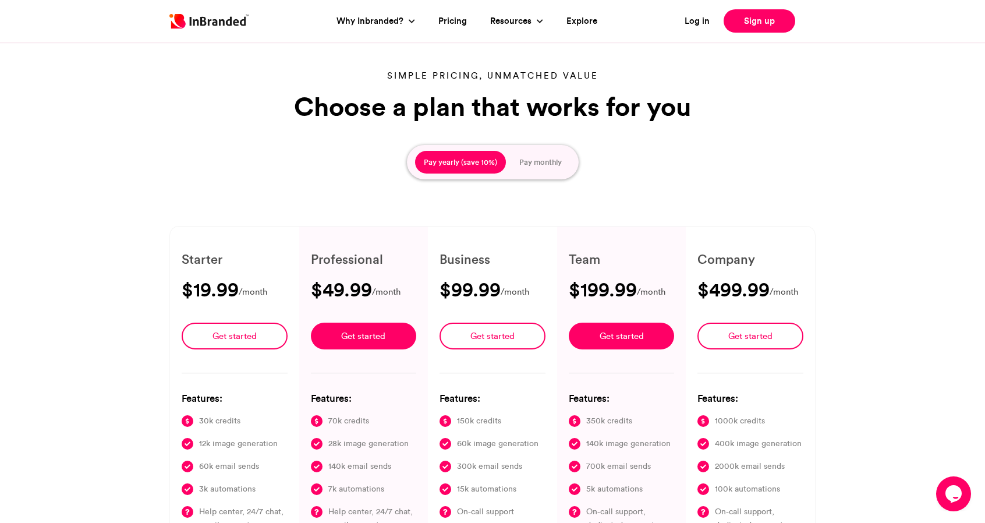 The height and width of the screenshot is (523, 985). Describe the element at coordinates (622, 259) in the screenshot. I see `h6: Team` at that location.